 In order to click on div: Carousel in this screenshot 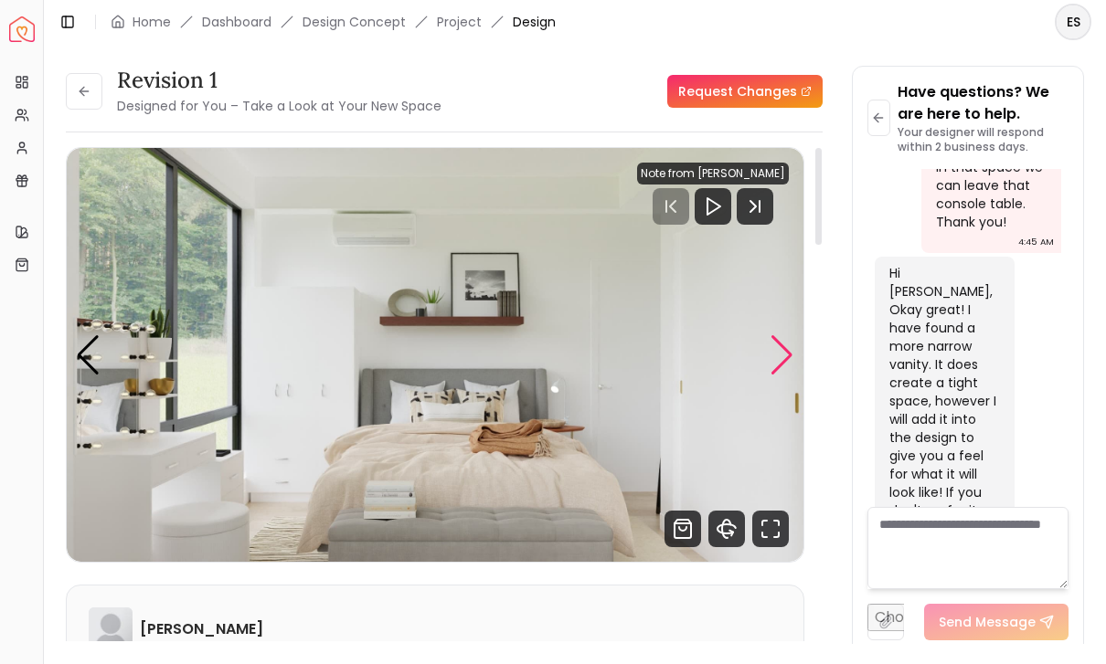, I will do `click(435, 355)`.